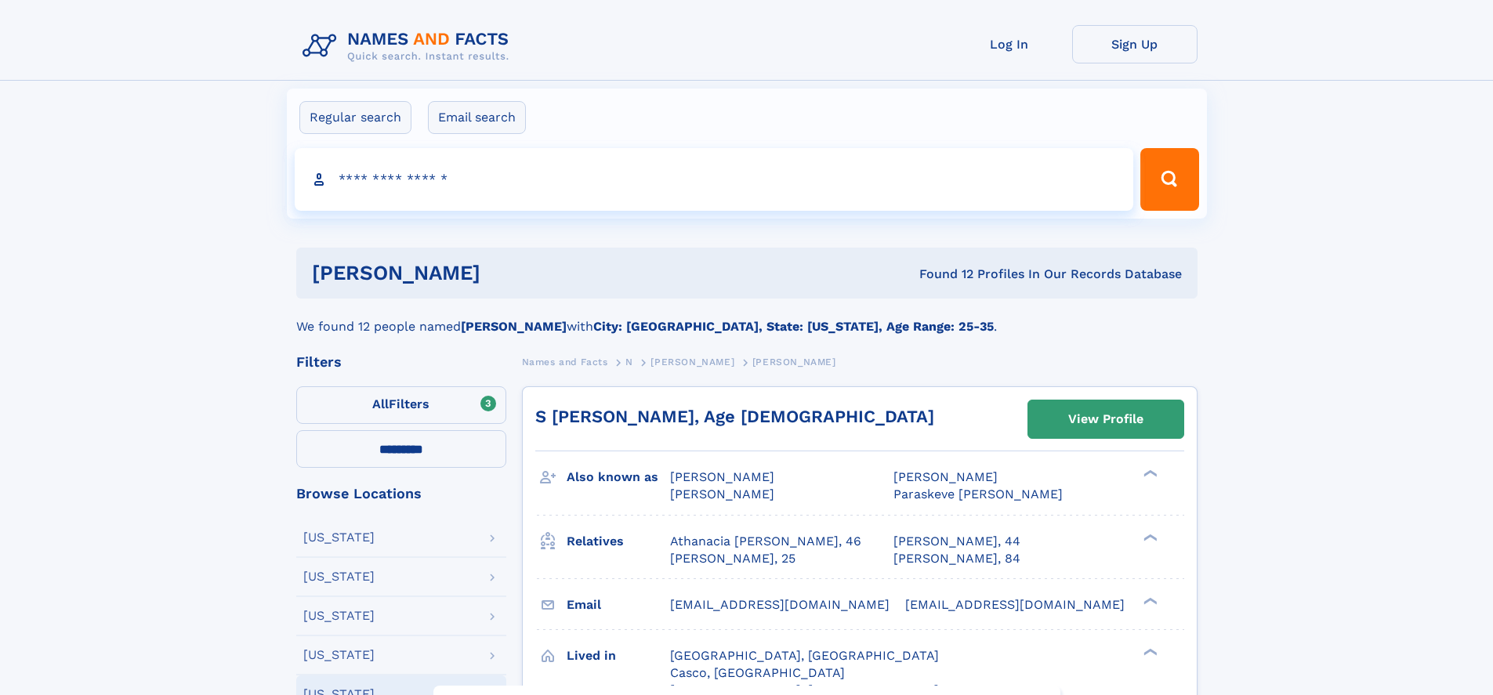 Image resolution: width=1493 pixels, height=695 pixels. What do you see at coordinates (477, 118) in the screenshot?
I see `label: Email search` at bounding box center [477, 118].